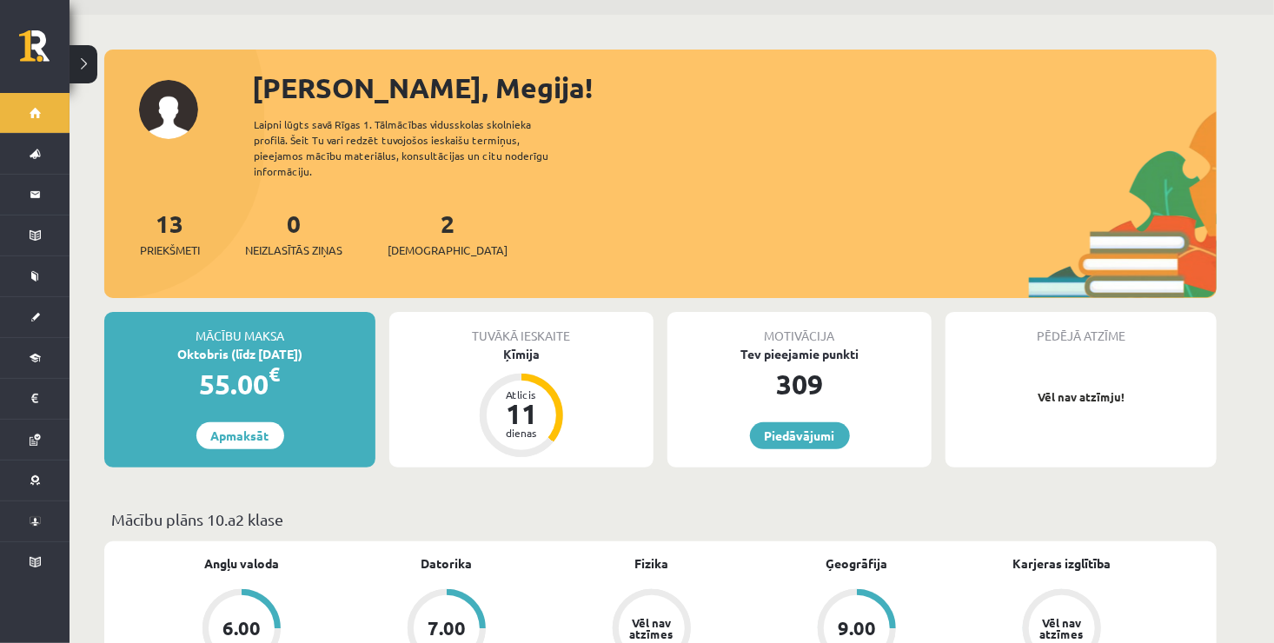 The height and width of the screenshot is (643, 1274). Describe the element at coordinates (661, 519) in the screenshot. I see `p: Mācību plāns 10.a2 klase` at that location.